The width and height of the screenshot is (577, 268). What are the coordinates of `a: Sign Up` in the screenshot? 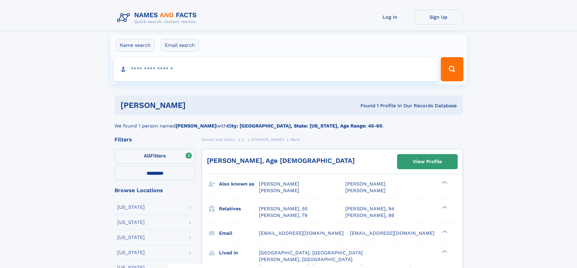 It's located at (438, 17).